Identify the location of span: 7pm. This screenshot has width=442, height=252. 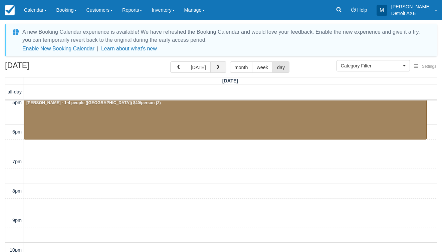
(17, 162).